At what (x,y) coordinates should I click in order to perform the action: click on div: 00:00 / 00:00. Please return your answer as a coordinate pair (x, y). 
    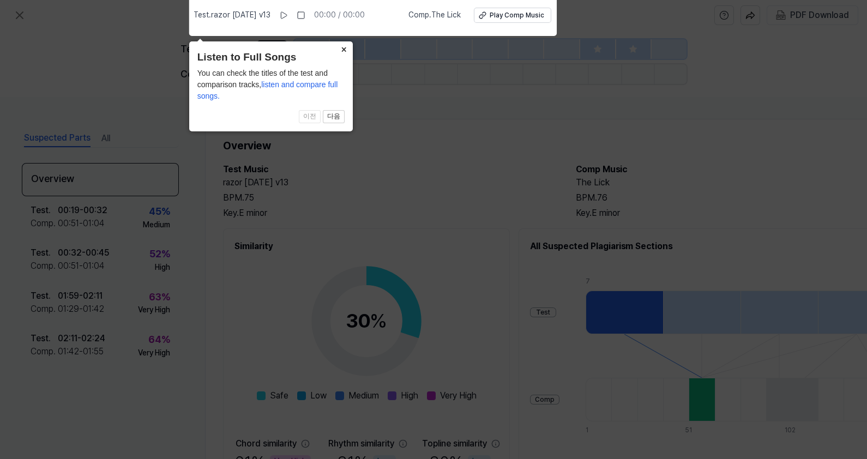
    Looking at the image, I should click on (339, 15).